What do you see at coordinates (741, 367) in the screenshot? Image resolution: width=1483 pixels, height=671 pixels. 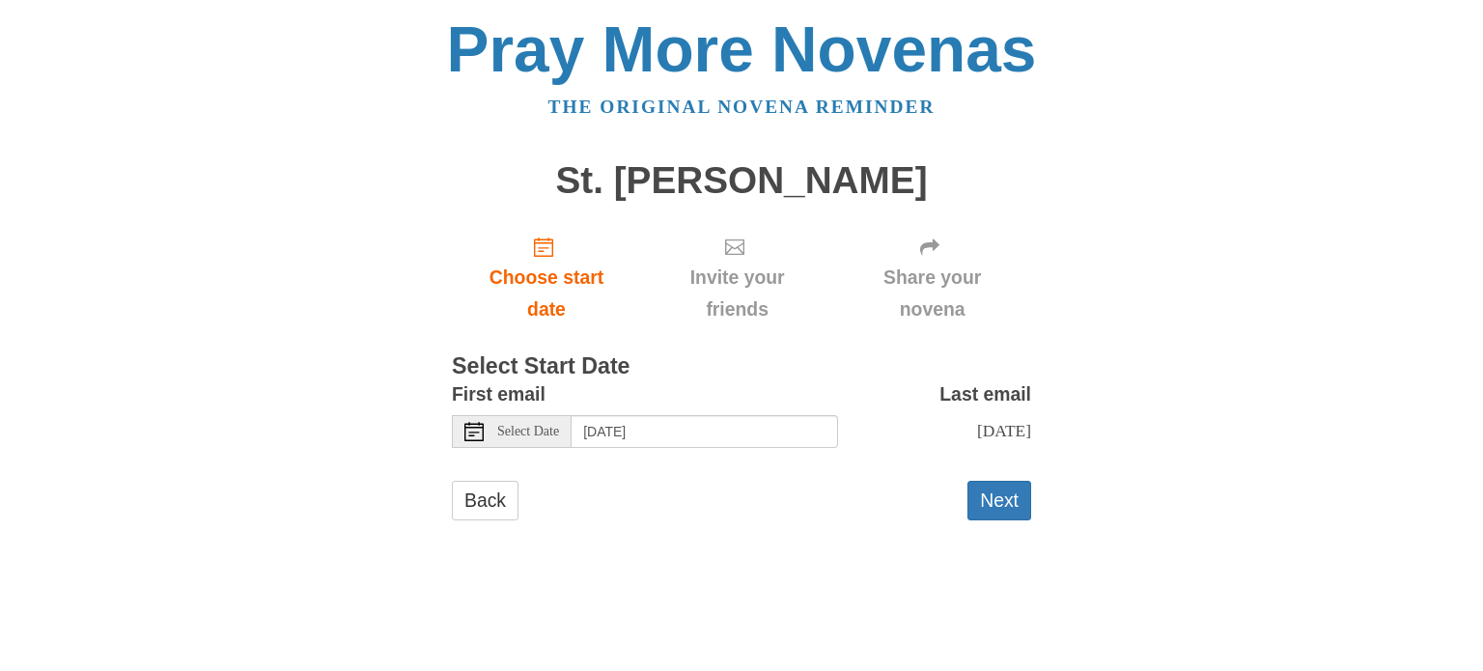 I see `h3: Select Start Date` at bounding box center [741, 367].